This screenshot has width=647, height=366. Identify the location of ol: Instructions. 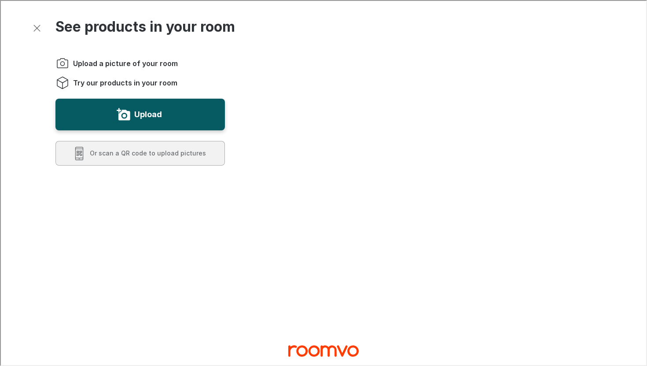
(139, 72).